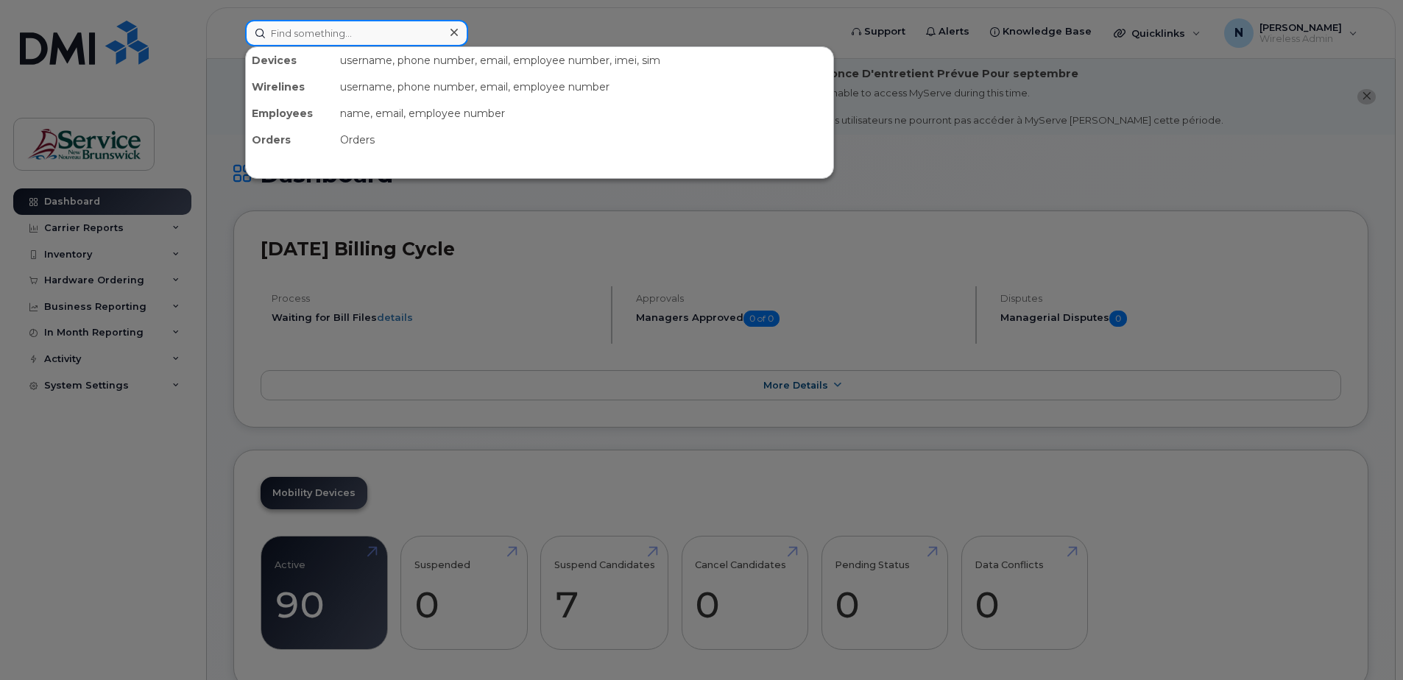 The image size is (1403, 680). I want to click on div: username, phone number, email, employee number, so click(584, 87).